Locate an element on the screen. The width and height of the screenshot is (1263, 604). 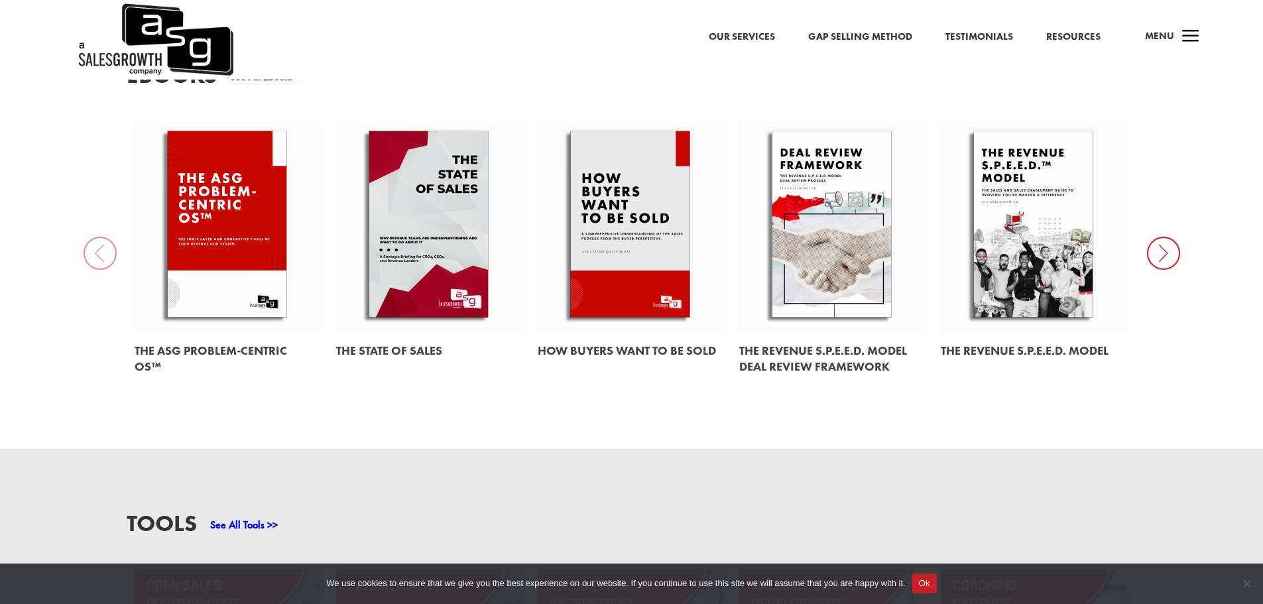
span: No is located at coordinates (1247, 584).